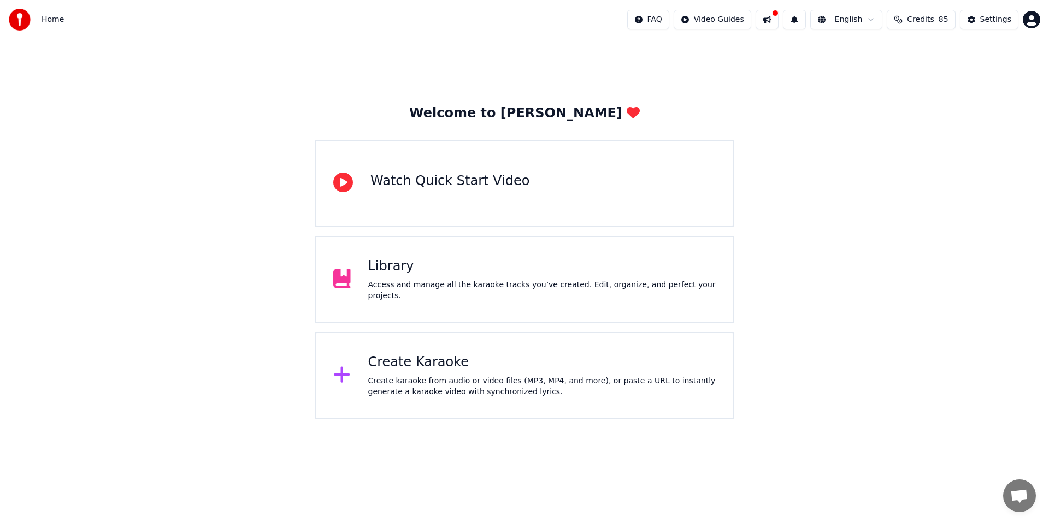 This screenshot has height=523, width=1049. Describe the element at coordinates (648, 20) in the screenshot. I see `button: FAQ` at that location.